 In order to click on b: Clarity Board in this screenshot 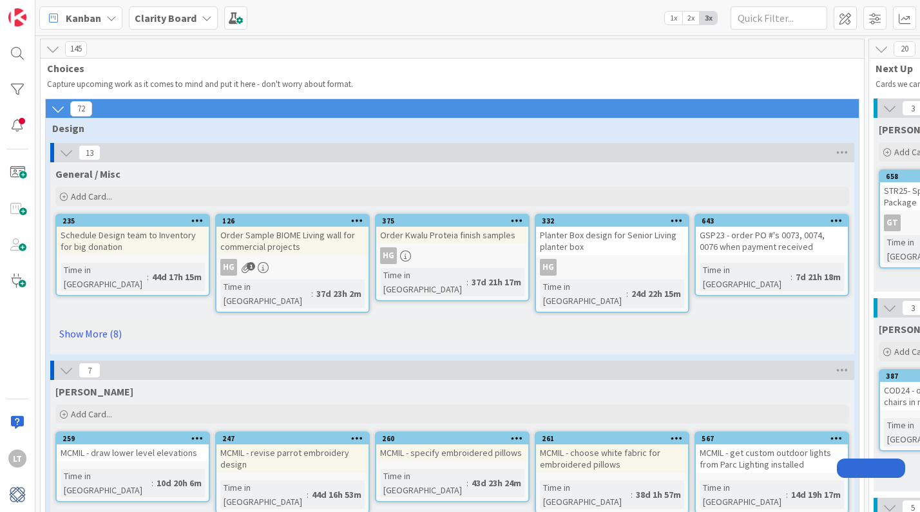, I will do `click(166, 18)`.